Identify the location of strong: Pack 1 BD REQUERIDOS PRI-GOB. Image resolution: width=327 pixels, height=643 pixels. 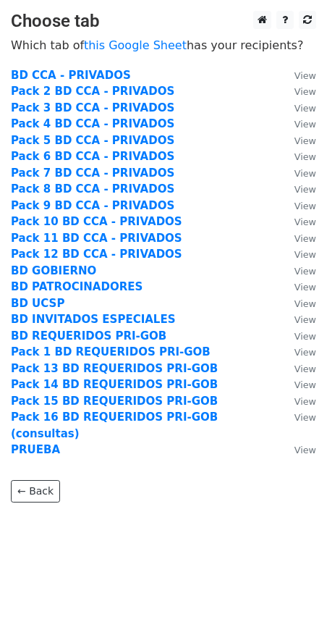
(111, 352).